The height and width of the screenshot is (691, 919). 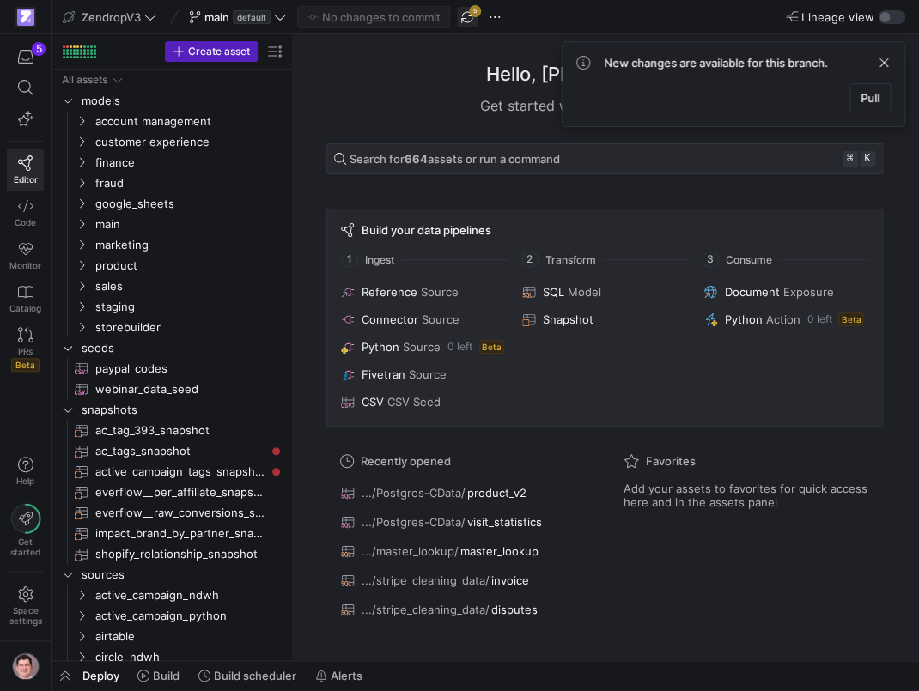 I want to click on span: Document, so click(x=752, y=292).